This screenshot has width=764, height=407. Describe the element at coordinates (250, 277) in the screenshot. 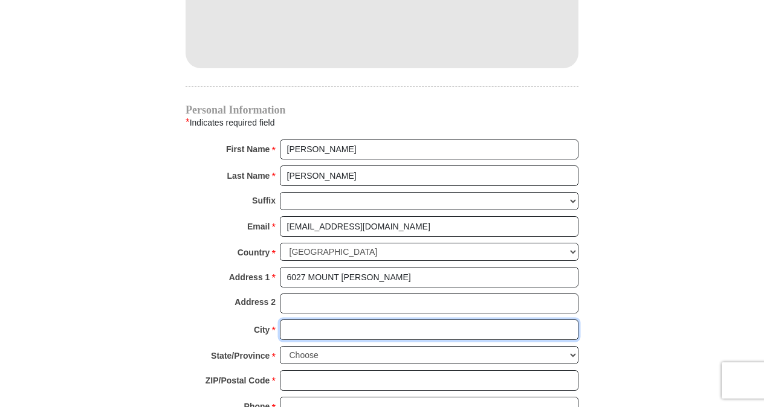

I see `strong: Address 1` at that location.